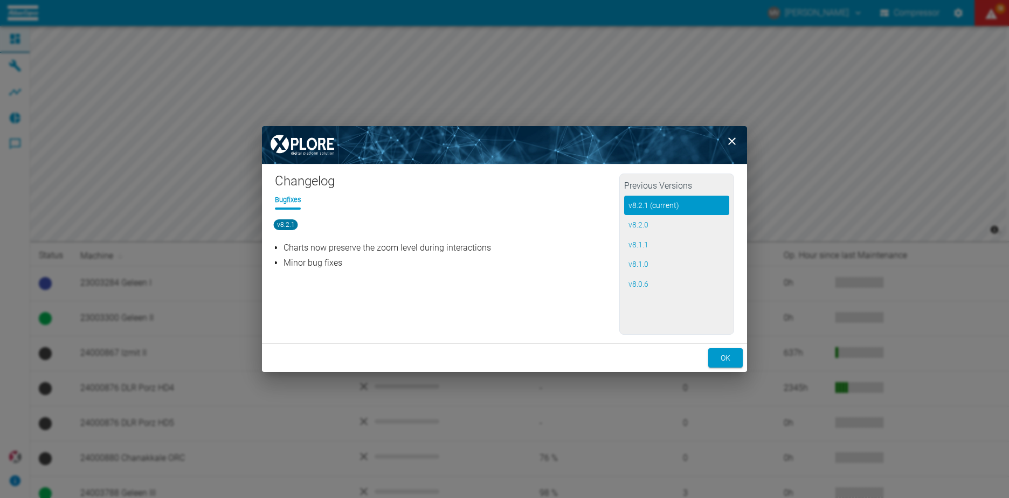  Describe the element at coordinates (677, 205) in the screenshot. I see `button: v8.2.1 (current)` at that location.